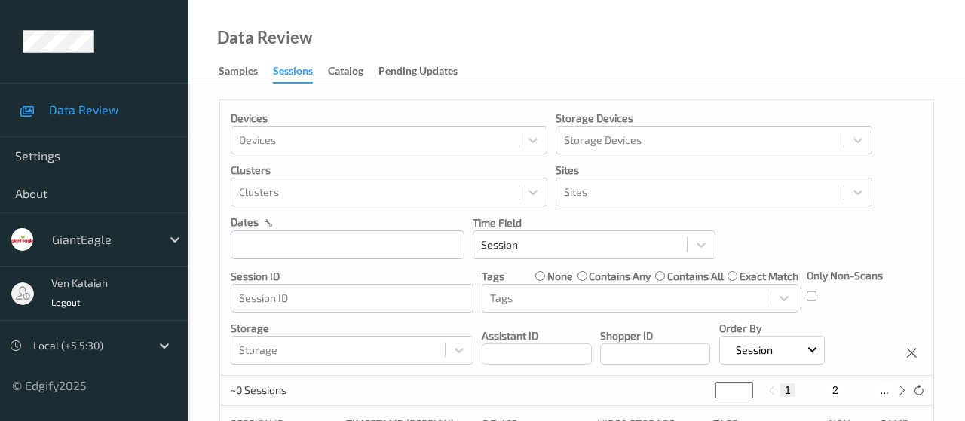 This screenshot has width=965, height=421. Describe the element at coordinates (425, 72) in the screenshot. I see `a: Pending Updates` at that location.